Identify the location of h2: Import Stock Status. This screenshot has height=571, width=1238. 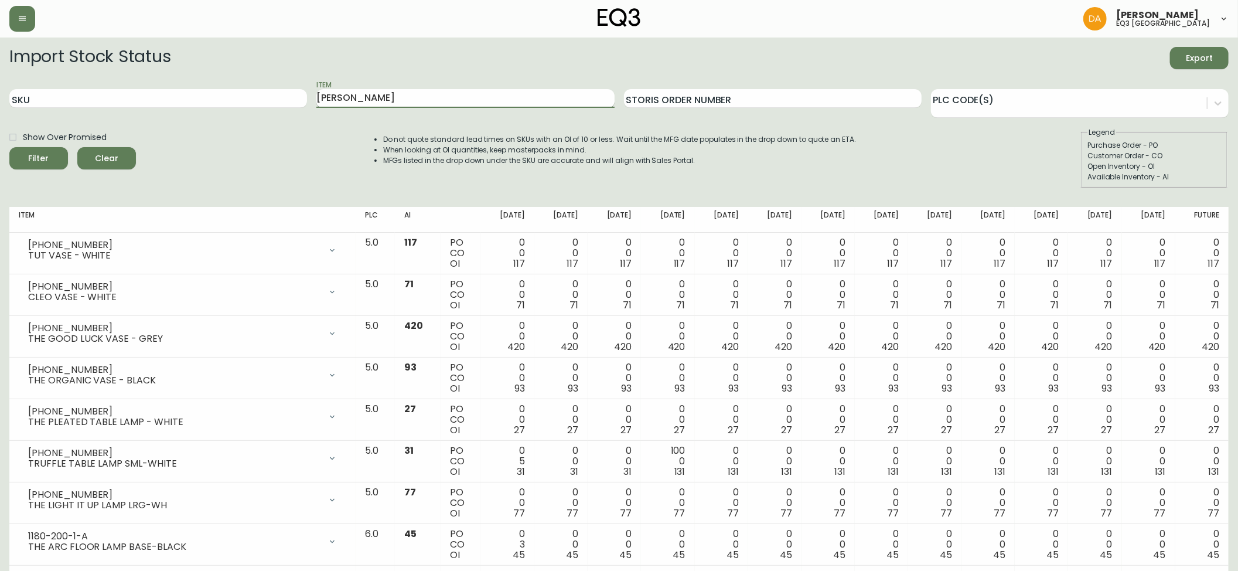
(90, 58).